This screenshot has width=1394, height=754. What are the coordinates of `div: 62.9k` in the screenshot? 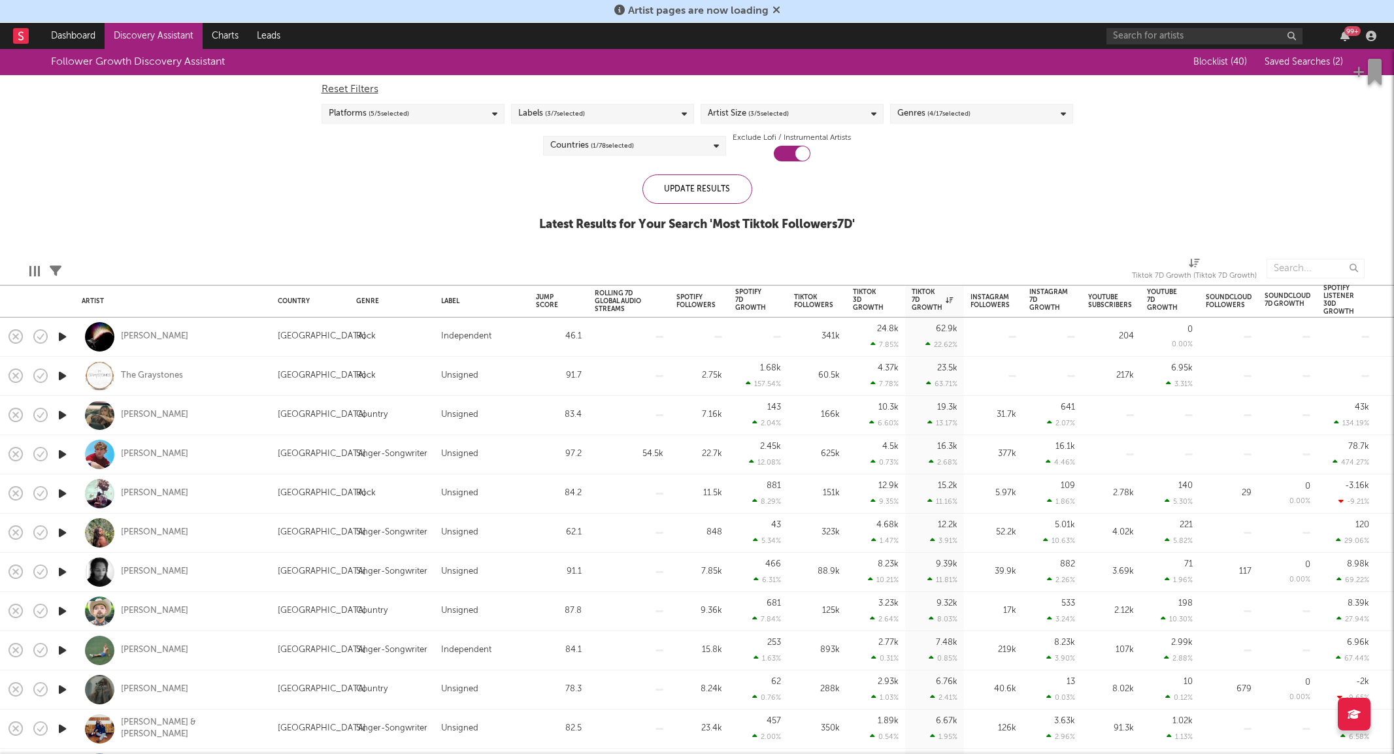 It's located at (946, 329).